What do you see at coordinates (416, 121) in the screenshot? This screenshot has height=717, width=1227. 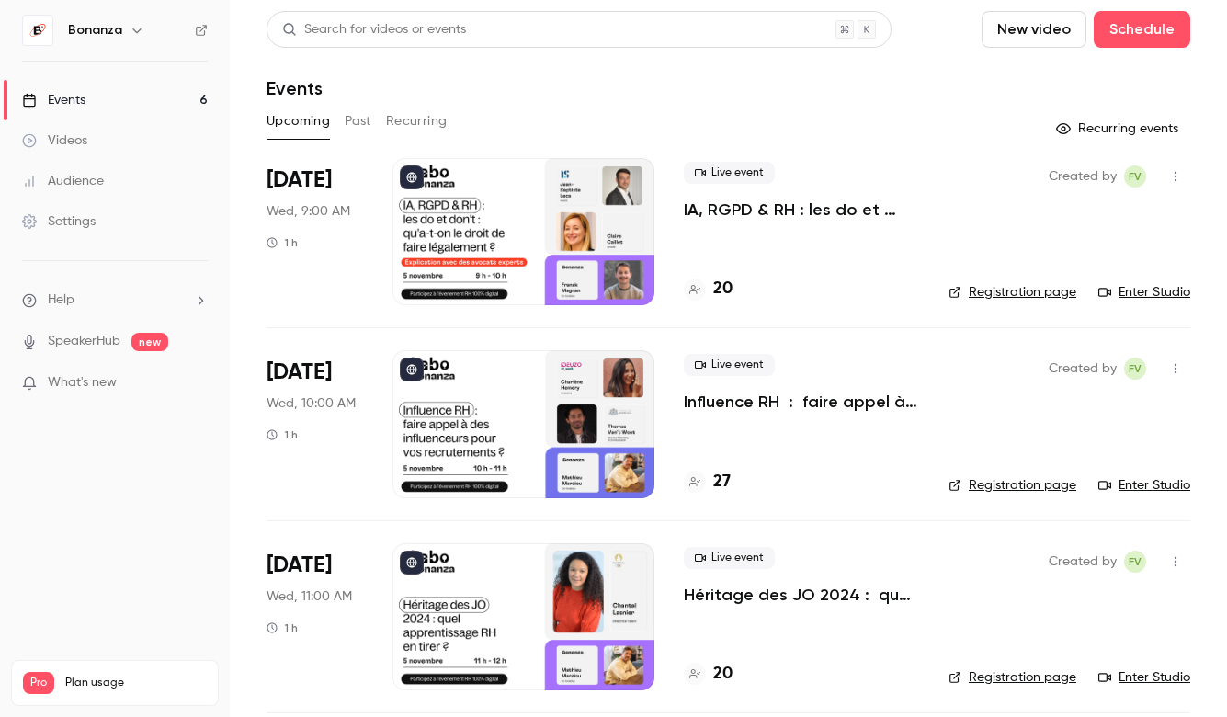 I see `button: Recurring` at bounding box center [416, 121].